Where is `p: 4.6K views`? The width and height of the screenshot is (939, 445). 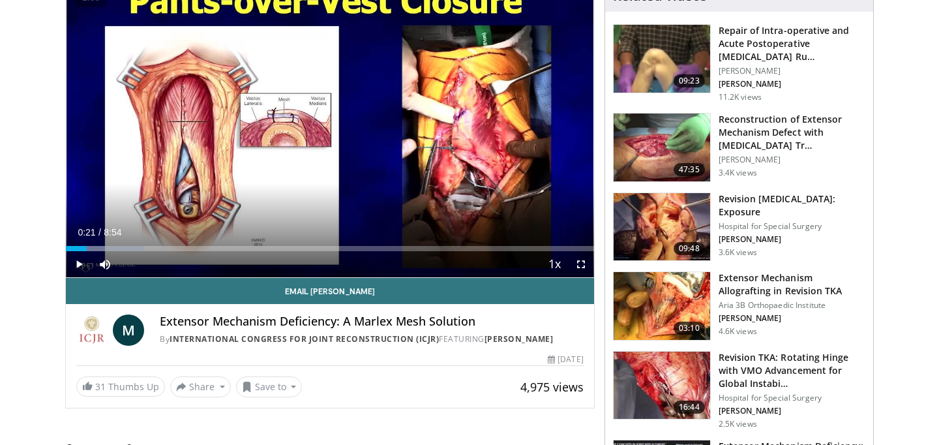 p: 4.6K views is located at coordinates (737, 331).